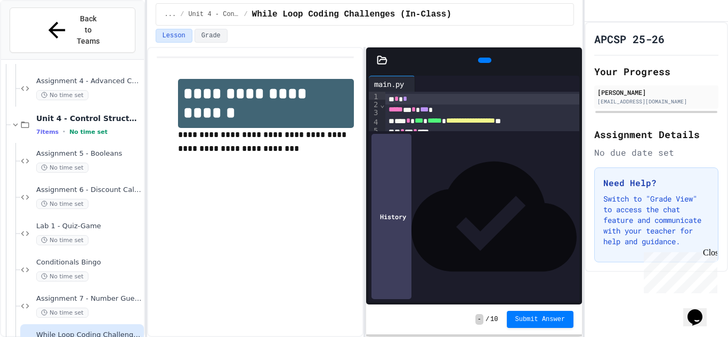 The height and width of the screenshot is (337, 728). I want to click on div: 1, so click(374, 95).